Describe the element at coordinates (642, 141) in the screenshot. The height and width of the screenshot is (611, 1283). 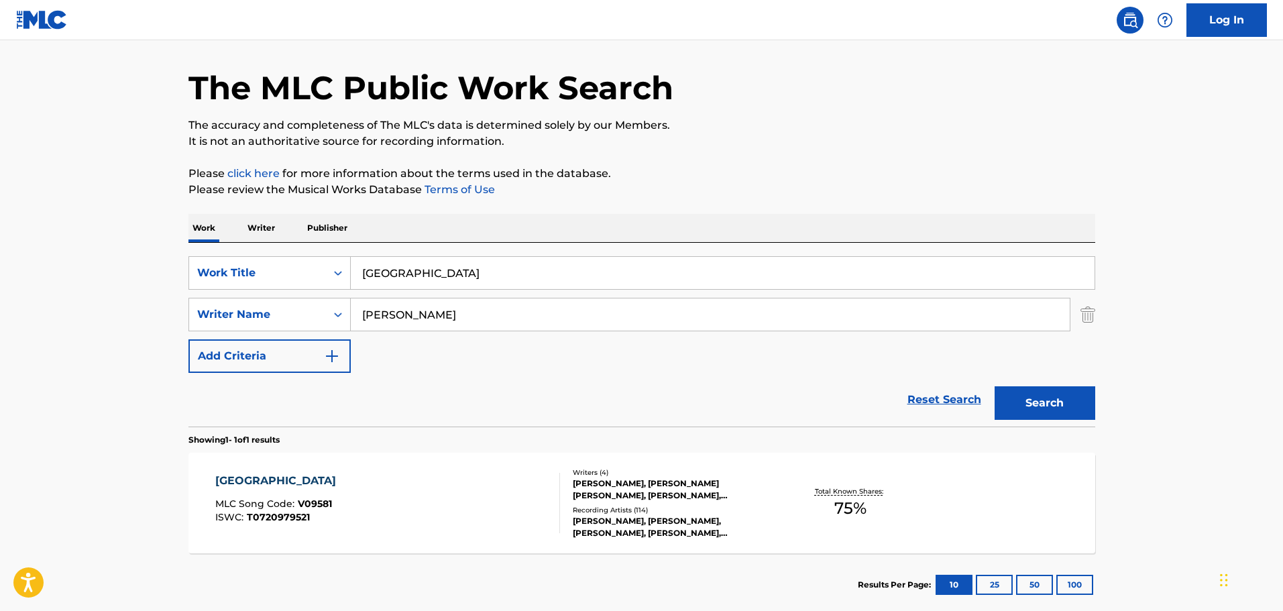
I see `p: It is not an authoritative source for recording information.` at that location.